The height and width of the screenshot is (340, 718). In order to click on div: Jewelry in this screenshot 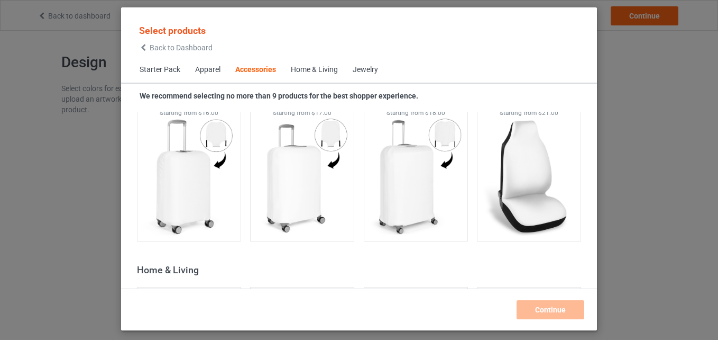, I will do `click(365, 70)`.